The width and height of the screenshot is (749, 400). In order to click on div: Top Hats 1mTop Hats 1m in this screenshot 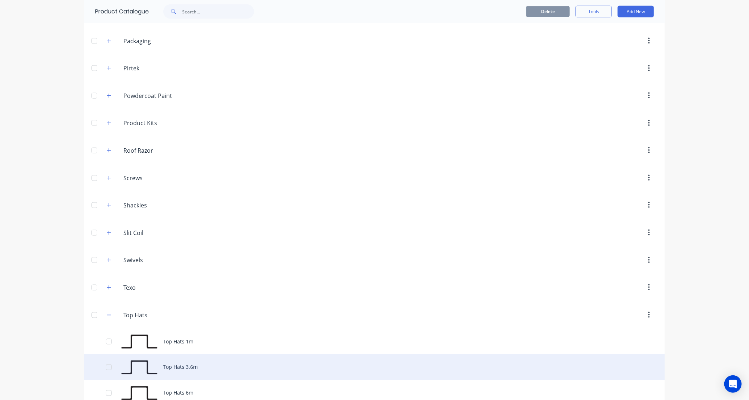, I will do `click(374, 341)`.